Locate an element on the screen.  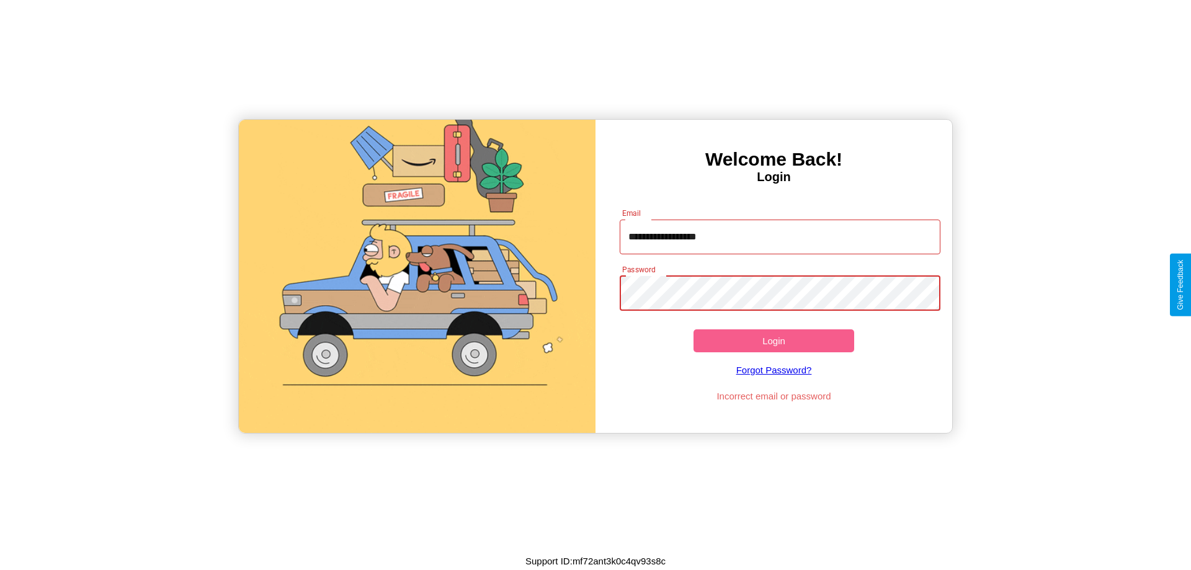
h3: Welcome Back! is located at coordinates (774, 159).